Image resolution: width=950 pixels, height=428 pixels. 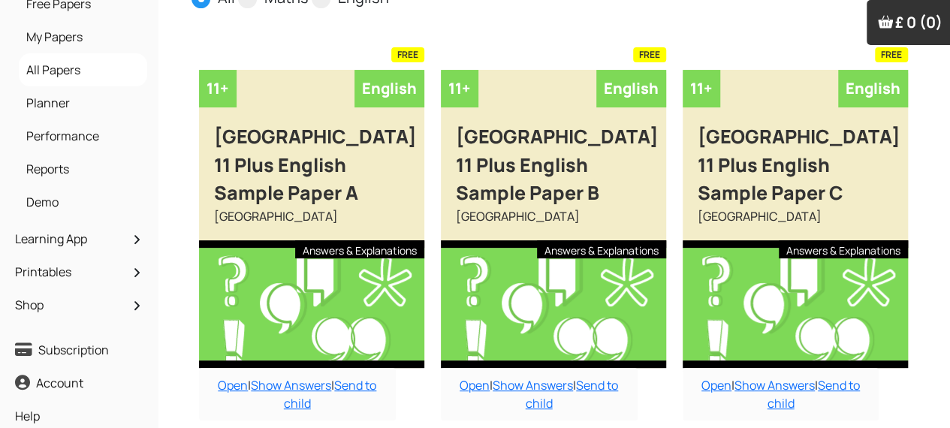 I want to click on a: Learning App, so click(x=79, y=239).